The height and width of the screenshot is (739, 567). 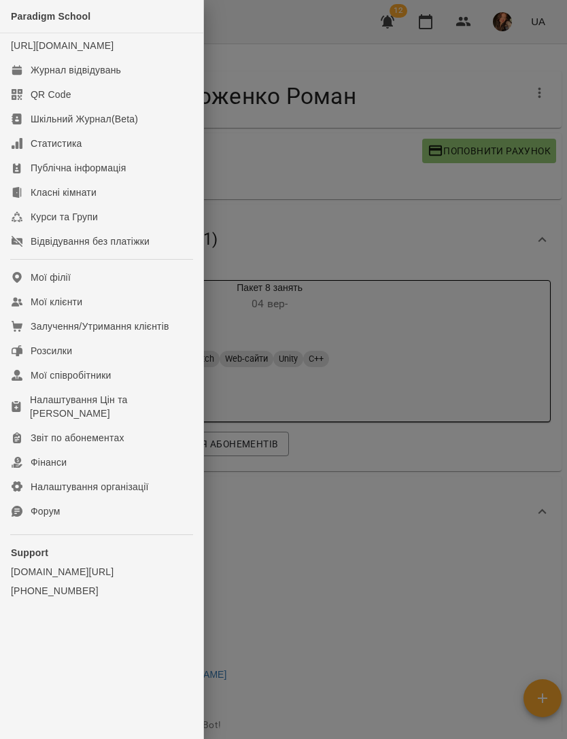 What do you see at coordinates (56, 143) in the screenshot?
I see `div: Статистика` at bounding box center [56, 143].